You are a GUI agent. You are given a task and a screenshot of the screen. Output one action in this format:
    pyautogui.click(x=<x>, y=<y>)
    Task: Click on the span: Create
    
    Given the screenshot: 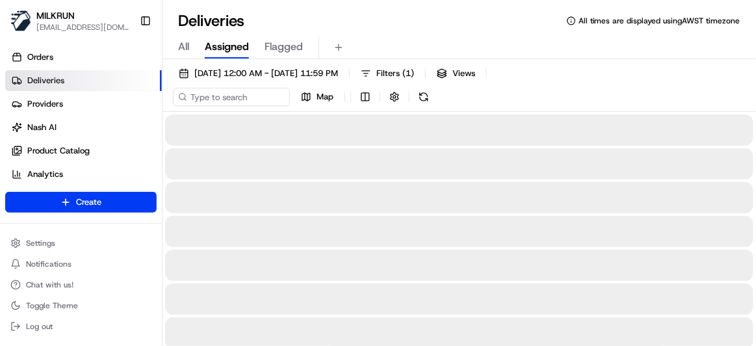 What is the action you would take?
    pyautogui.click(x=88, y=202)
    